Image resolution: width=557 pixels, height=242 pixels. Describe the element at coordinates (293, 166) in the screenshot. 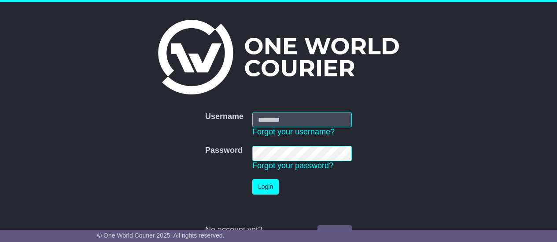

I see `a: Forgot your password?` at that location.